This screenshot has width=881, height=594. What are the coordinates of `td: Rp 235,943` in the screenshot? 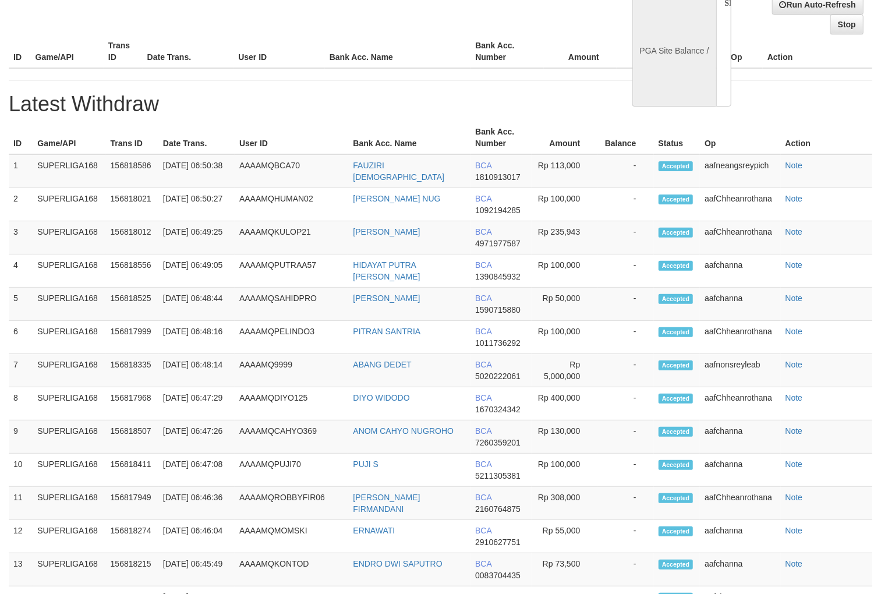 It's located at (564, 238).